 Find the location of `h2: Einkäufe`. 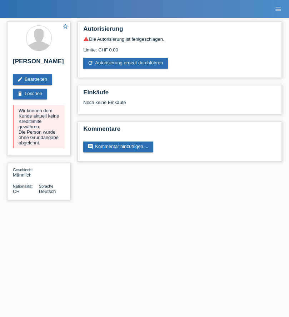

h2: Einkäufe is located at coordinates (180, 94).